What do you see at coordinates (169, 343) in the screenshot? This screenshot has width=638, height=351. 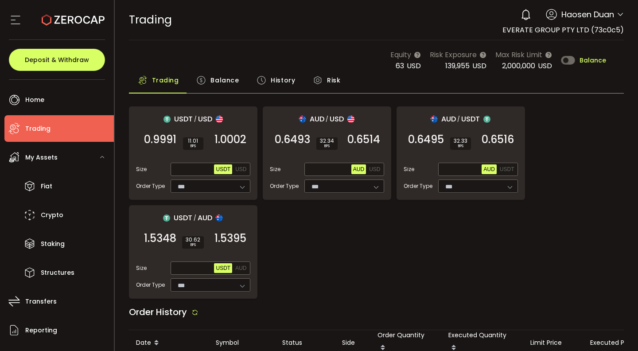 I see `div: Date` at bounding box center [169, 343].